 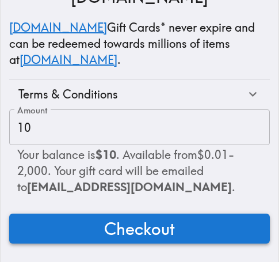 I want to click on button: Checkout, so click(x=139, y=228).